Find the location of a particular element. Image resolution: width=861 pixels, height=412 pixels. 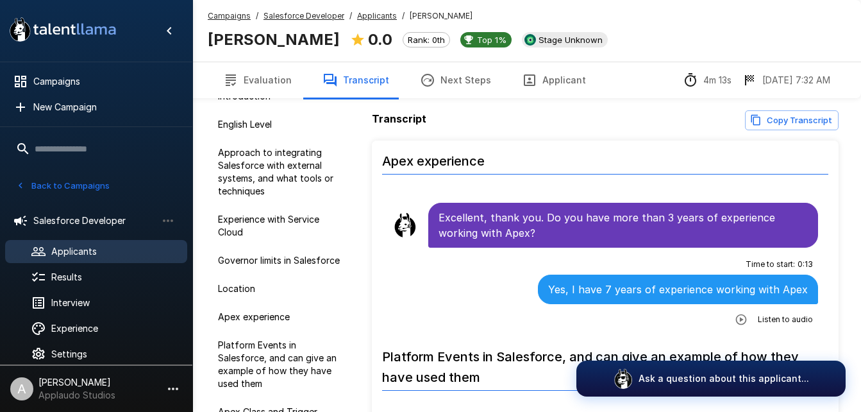

div: Experience with Service Cloud is located at coordinates (282, 226).